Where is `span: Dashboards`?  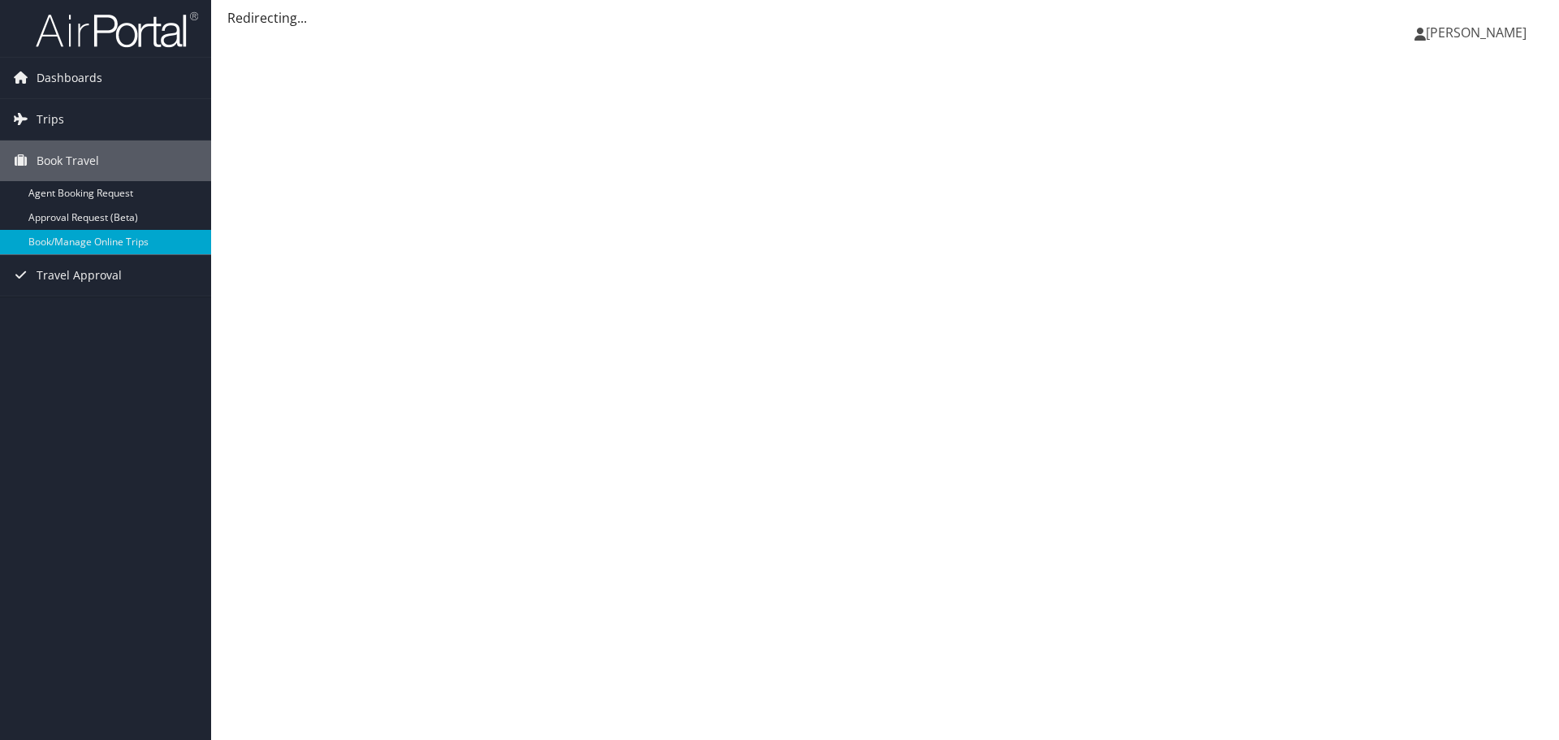 span: Dashboards is located at coordinates (69, 78).